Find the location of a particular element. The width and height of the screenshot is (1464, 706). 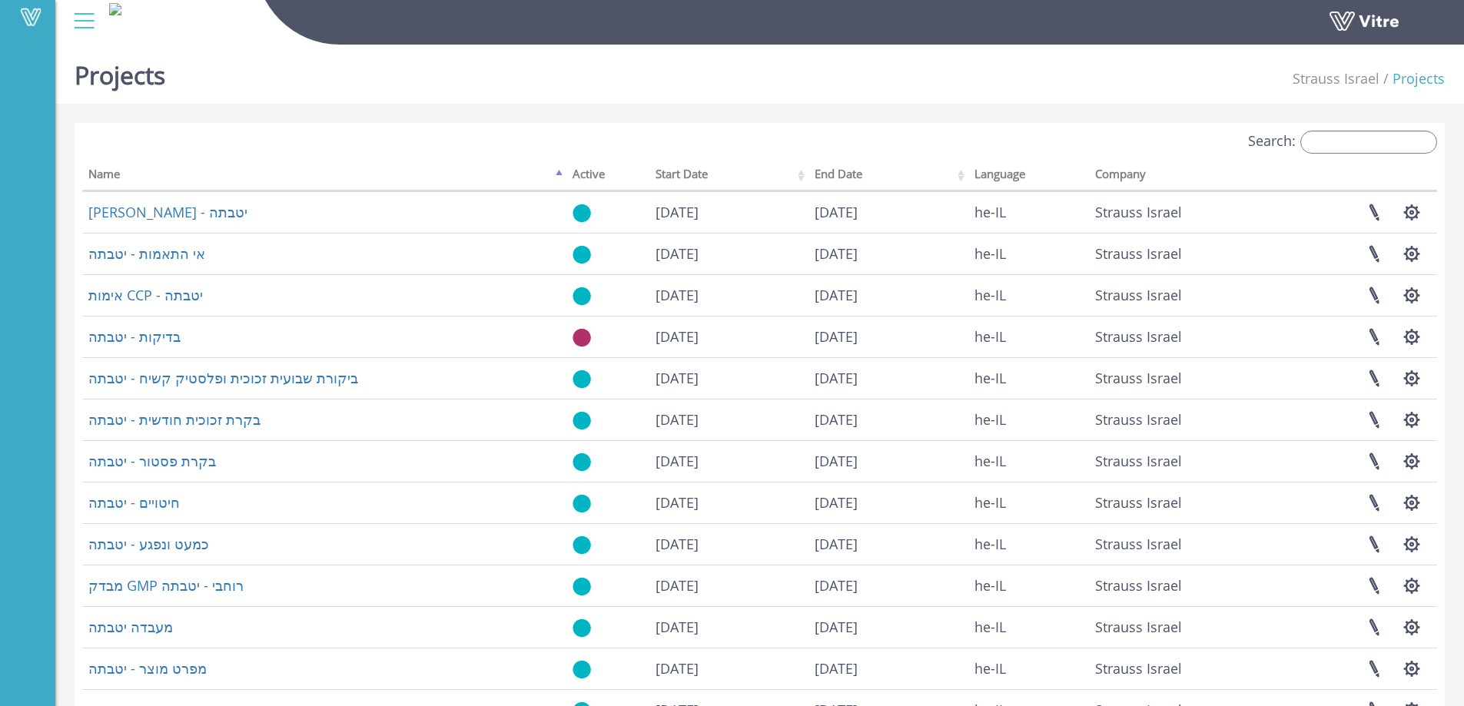

a: אי התאמות - יטבתה is located at coordinates (147, 254).